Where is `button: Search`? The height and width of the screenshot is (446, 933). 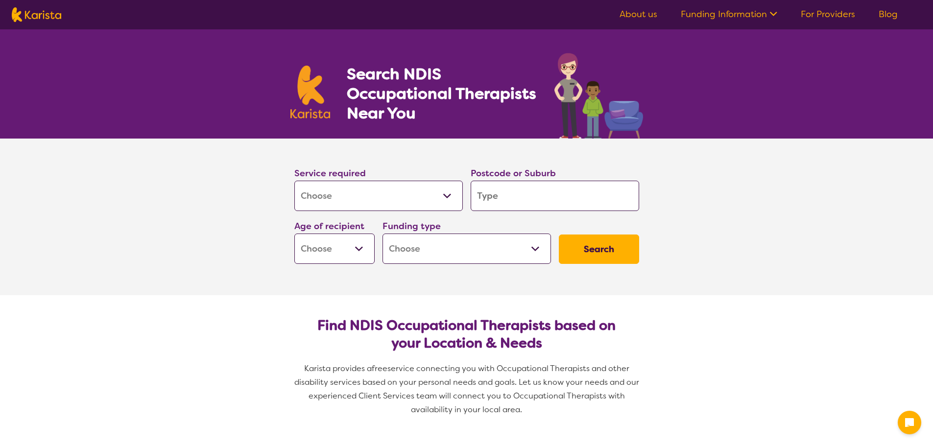
button: Search is located at coordinates (599, 249).